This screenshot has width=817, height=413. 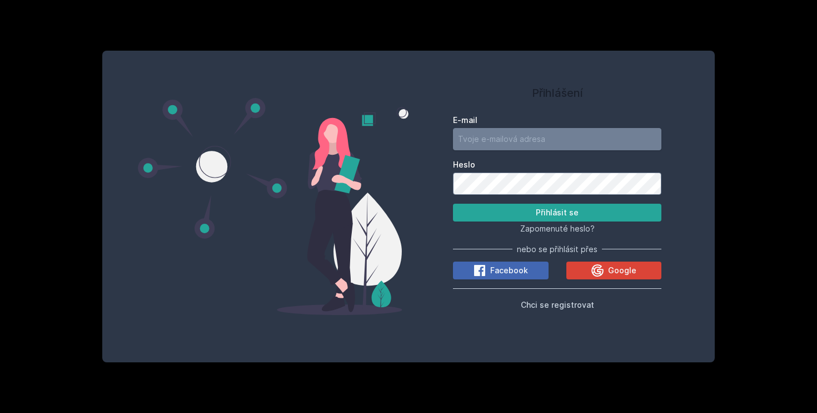 What do you see at coordinates (509, 270) in the screenshot?
I see `span: Facebook` at bounding box center [509, 270].